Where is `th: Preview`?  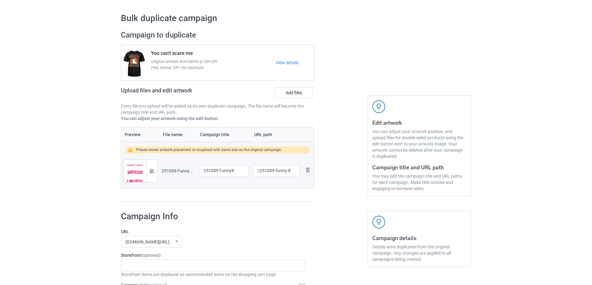 th: Preview is located at coordinates (140, 135).